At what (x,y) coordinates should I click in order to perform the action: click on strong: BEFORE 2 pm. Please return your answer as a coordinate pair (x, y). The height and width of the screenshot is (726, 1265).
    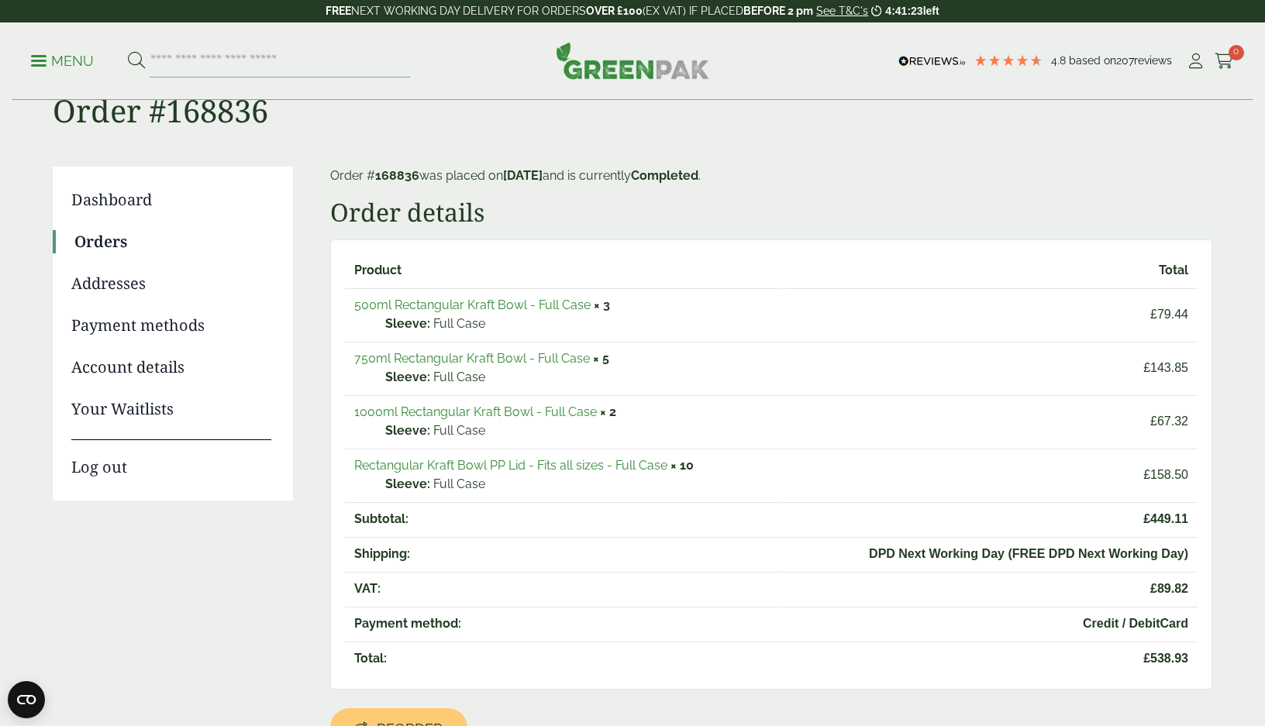
    Looking at the image, I should click on (778, 11).